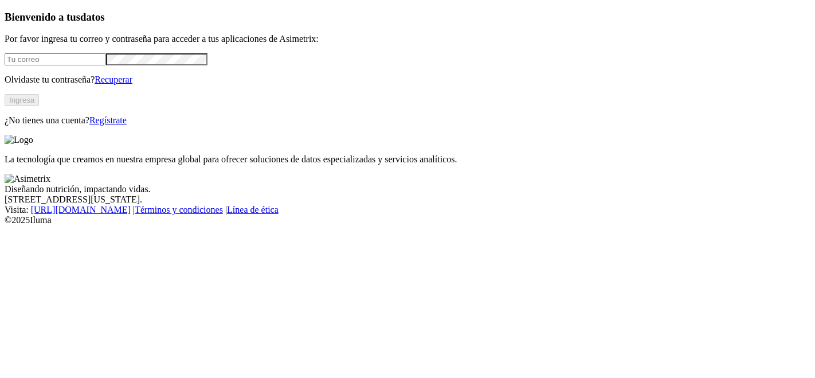 The width and height of the screenshot is (815, 378). I want to click on span: datos, so click(92, 17).